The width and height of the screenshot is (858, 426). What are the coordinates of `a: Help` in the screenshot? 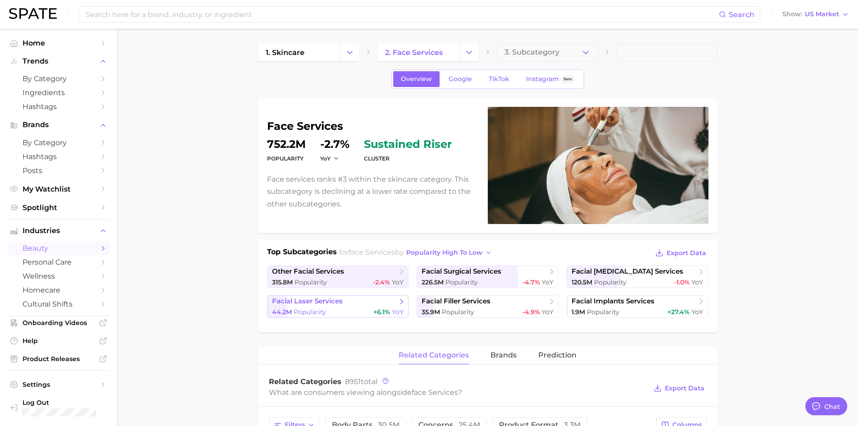 It's located at (59, 341).